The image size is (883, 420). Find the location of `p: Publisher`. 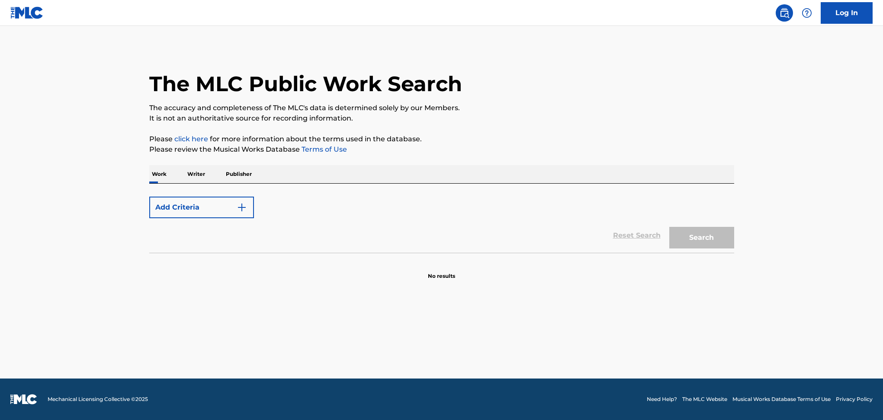

p: Publisher is located at coordinates (239, 174).